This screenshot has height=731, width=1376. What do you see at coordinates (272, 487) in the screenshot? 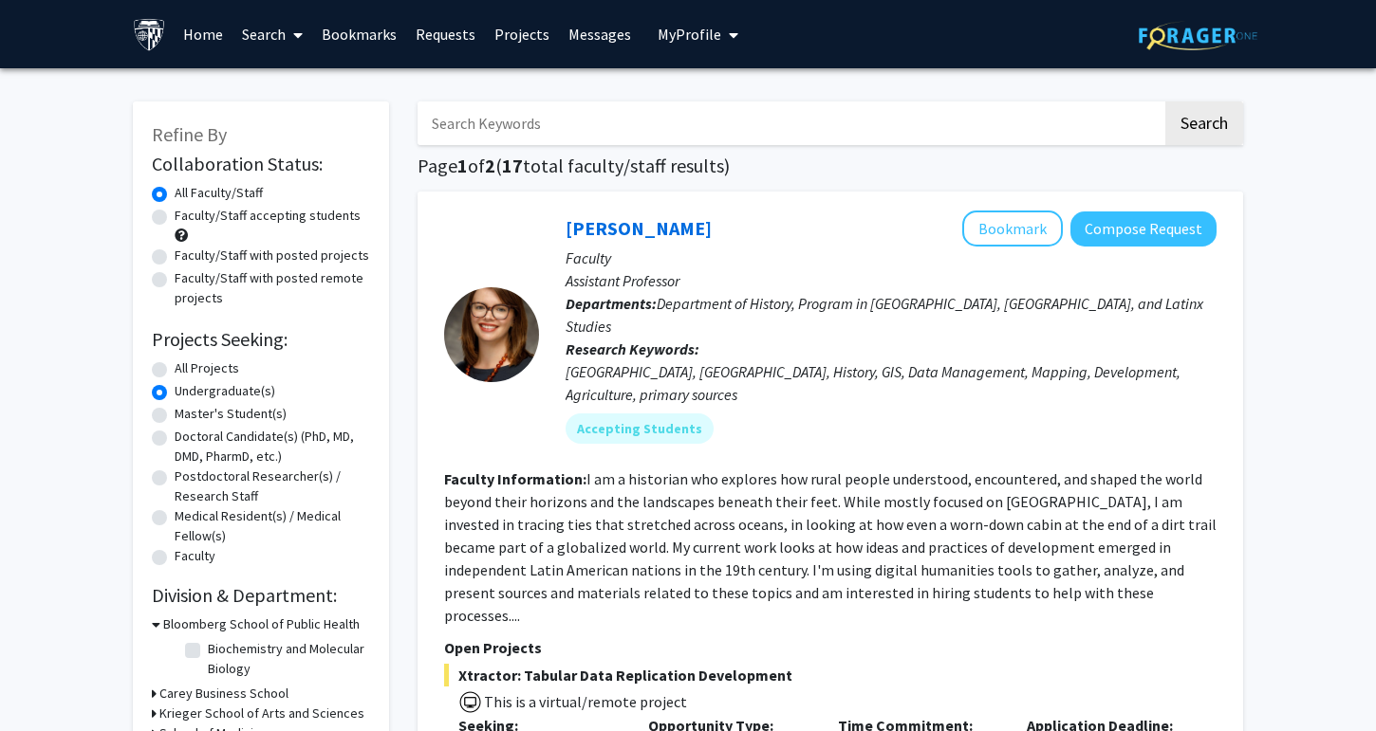
I see `label: Postdoctoral Researcher(s) / Research Staff` at bounding box center [272, 487].